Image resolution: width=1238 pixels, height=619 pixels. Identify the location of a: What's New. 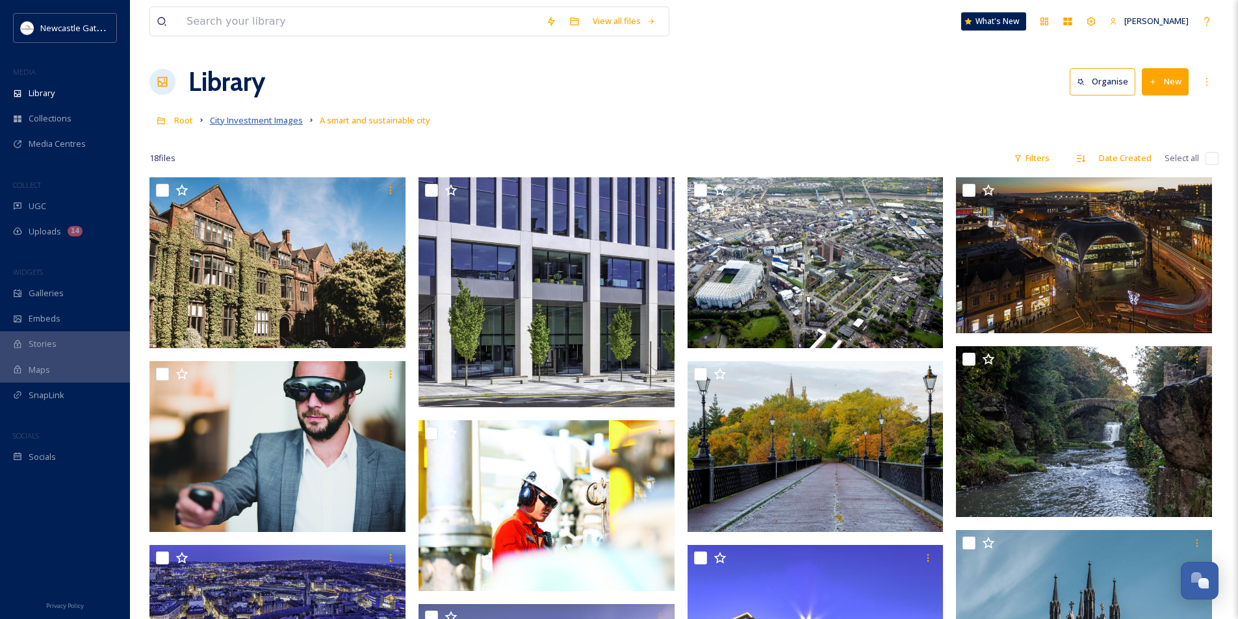
(994, 21).